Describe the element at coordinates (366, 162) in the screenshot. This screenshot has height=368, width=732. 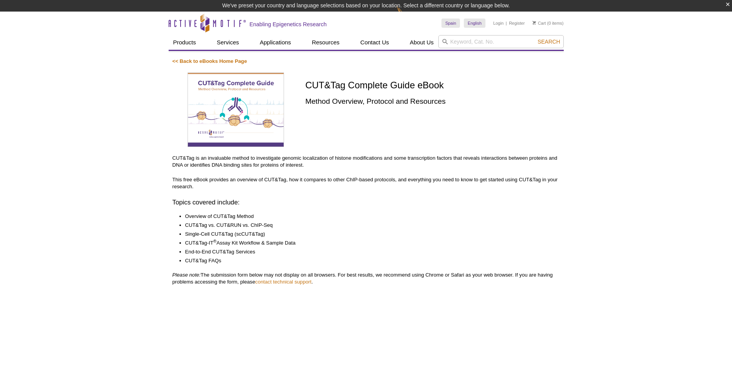
I see `p: CUT&Tag is an invaluable method to investigate genomic localization of histone modifications and ...` at that location.